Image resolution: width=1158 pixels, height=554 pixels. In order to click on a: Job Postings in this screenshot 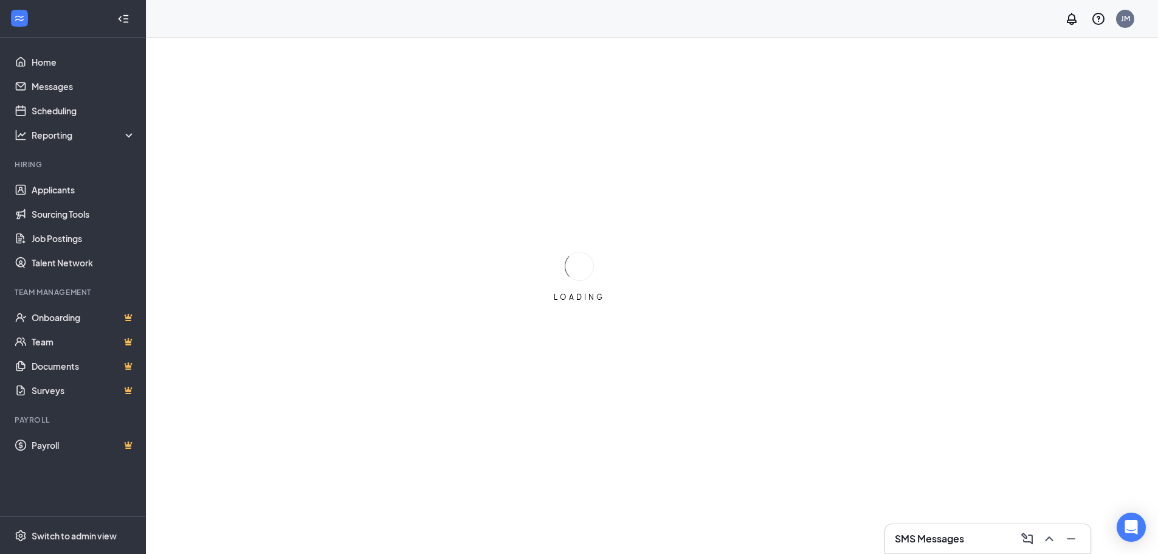, I will do `click(83, 238)`.